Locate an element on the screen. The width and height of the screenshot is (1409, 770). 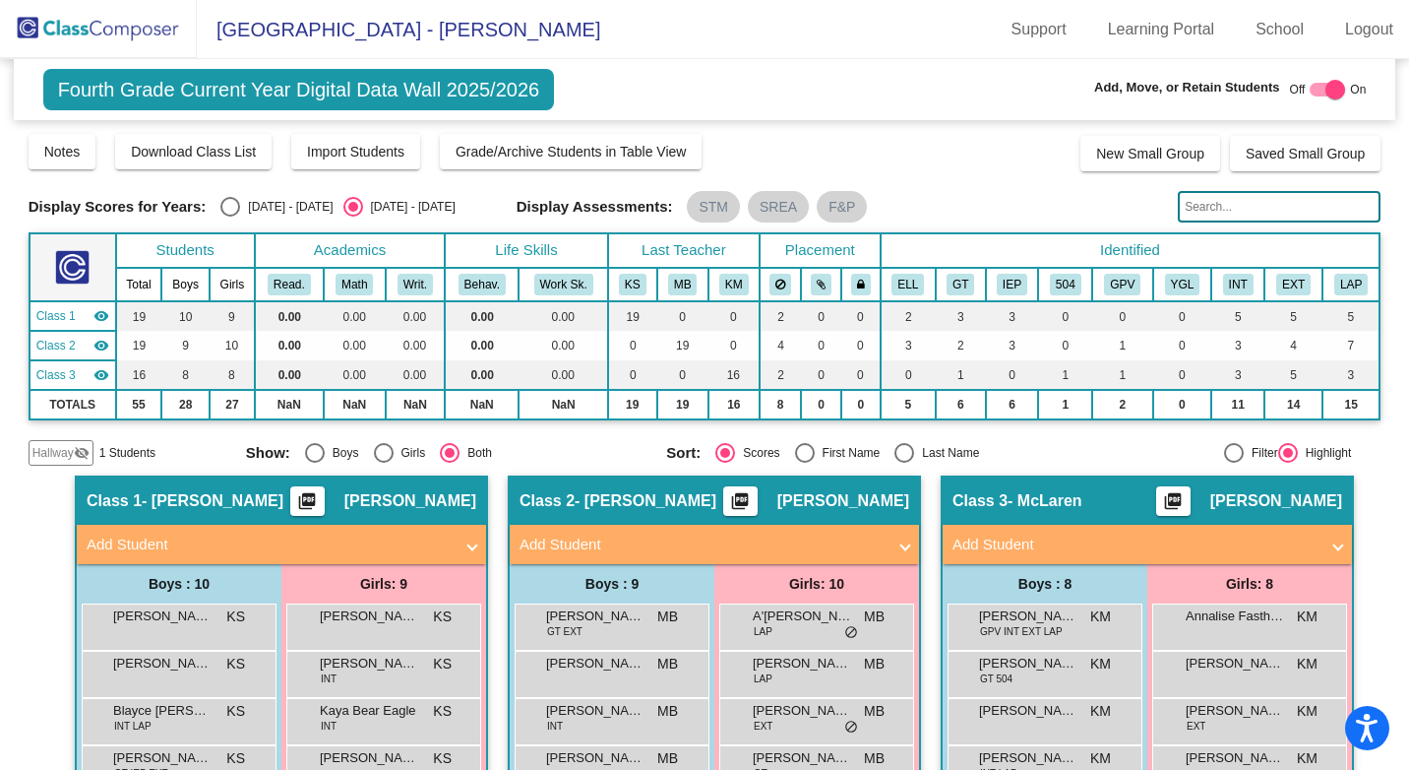
th: Total is located at coordinates (139, 284).